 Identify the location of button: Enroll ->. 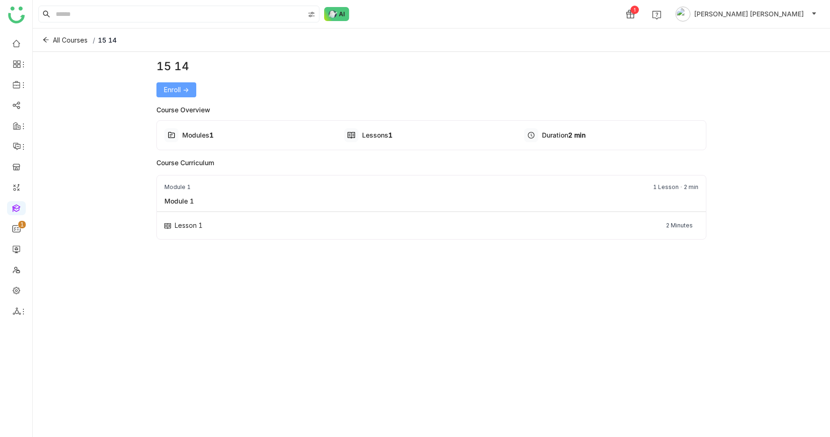
(176, 90).